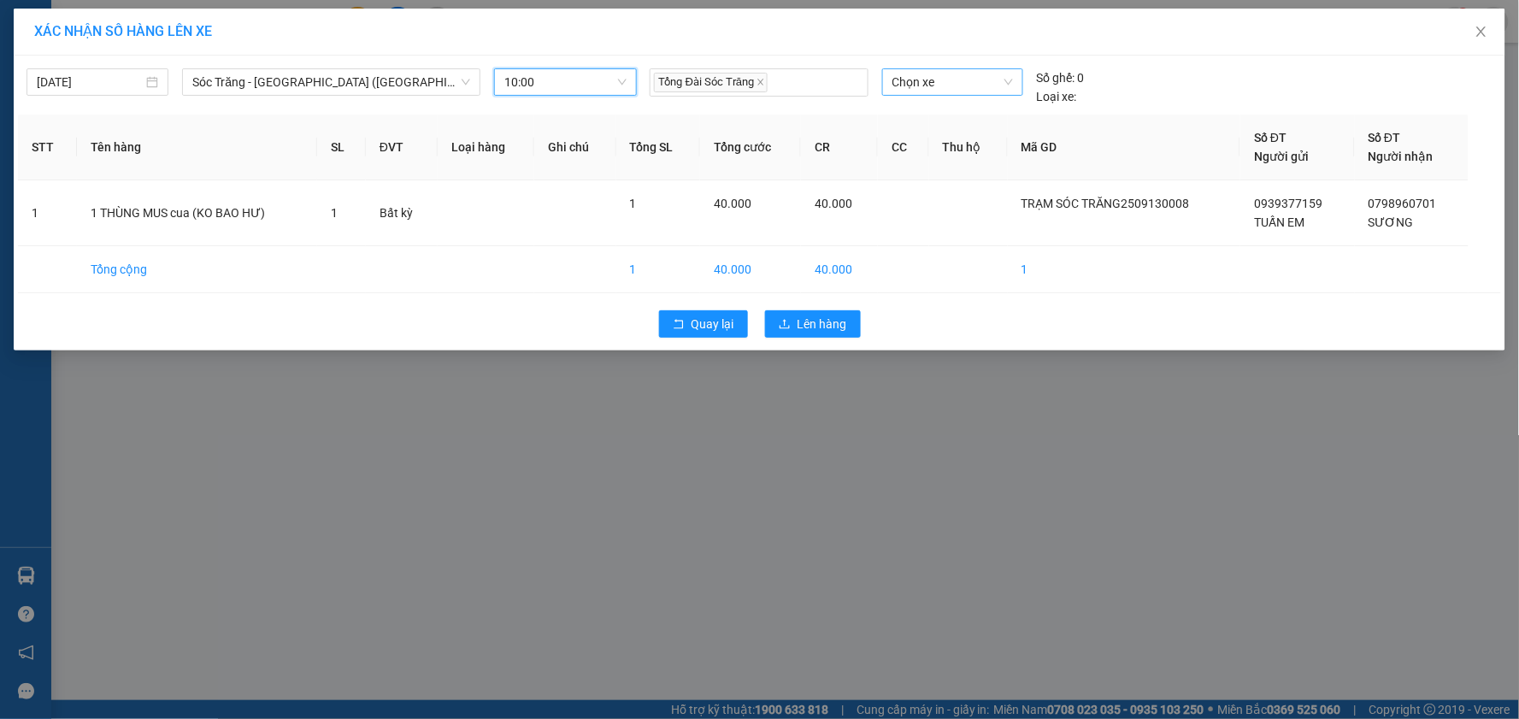  What do you see at coordinates (1391, 222) in the screenshot?
I see `span: SƯƠNG` at bounding box center [1391, 222].